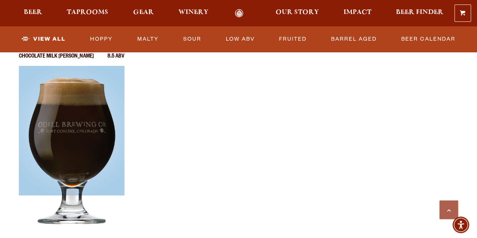 The image size is (477, 238). What do you see at coordinates (428, 39) in the screenshot?
I see `a: Beer Calendar` at bounding box center [428, 39].